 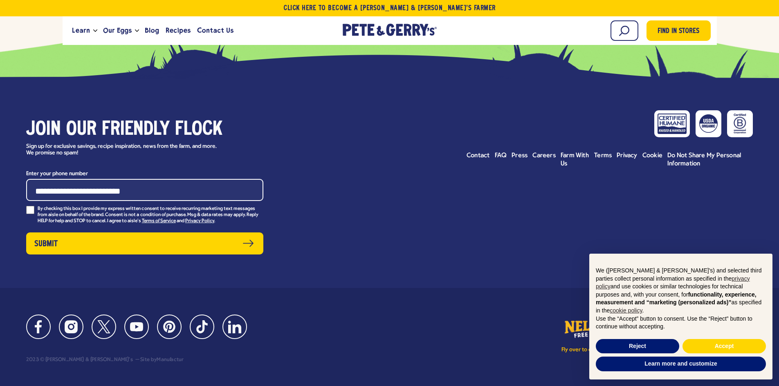 What do you see at coordinates (519, 156) in the screenshot?
I see `a: Press` at bounding box center [519, 156].